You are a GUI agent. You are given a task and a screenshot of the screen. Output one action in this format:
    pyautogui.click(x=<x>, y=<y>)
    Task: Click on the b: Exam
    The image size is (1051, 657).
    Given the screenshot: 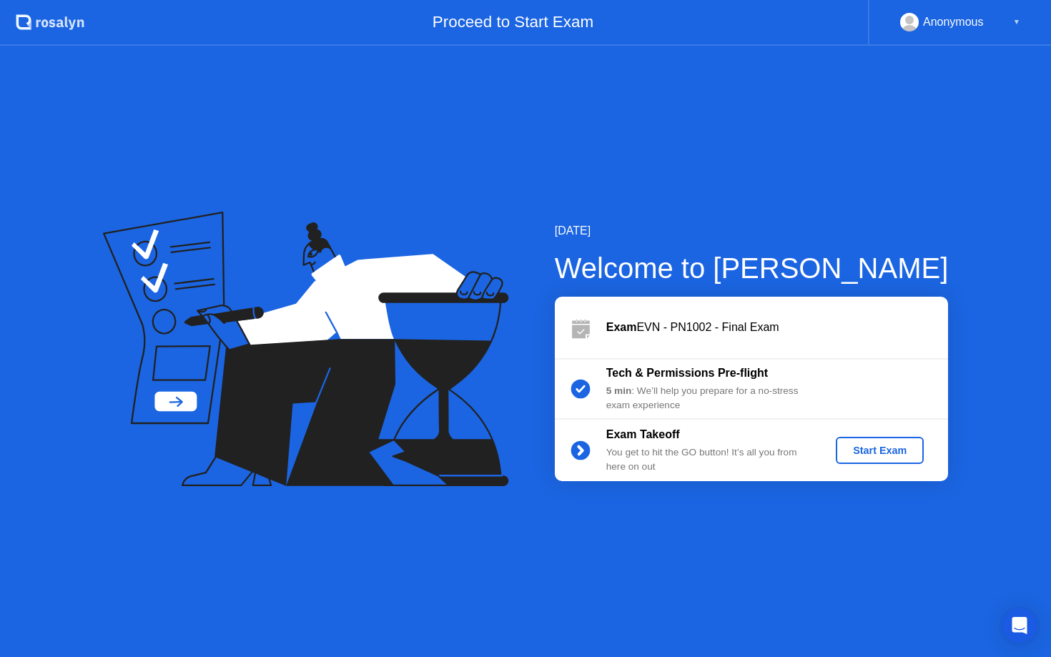 What is the action you would take?
    pyautogui.click(x=621, y=327)
    